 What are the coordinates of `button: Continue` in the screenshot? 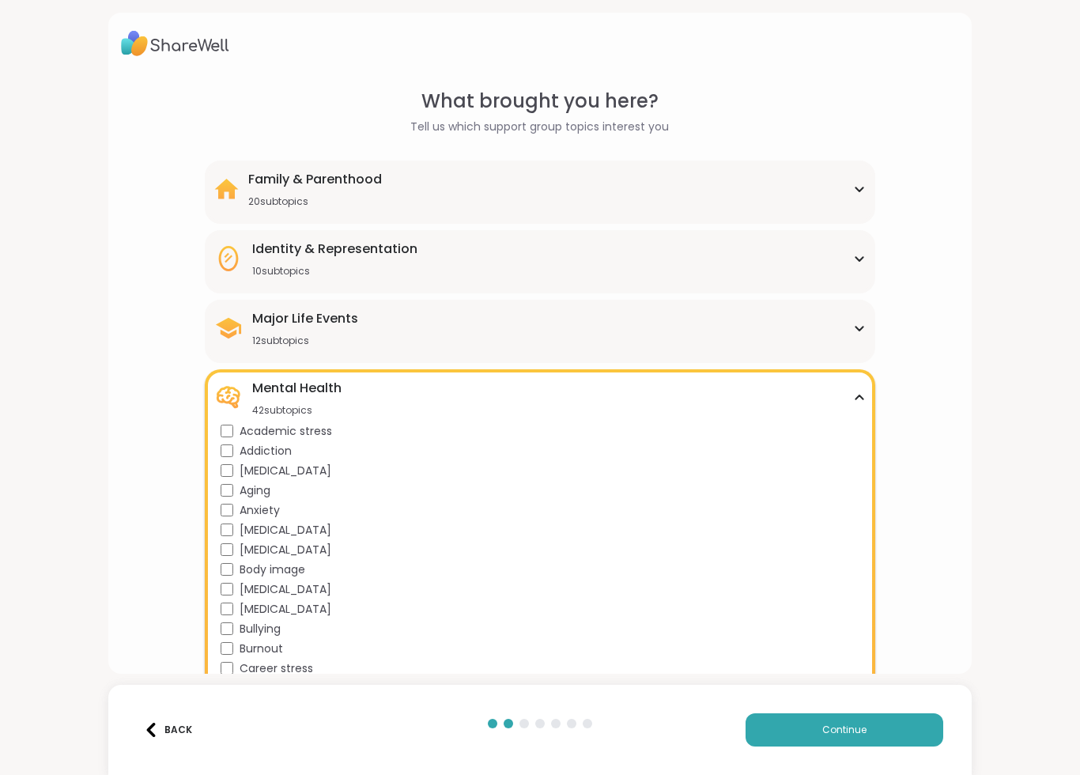 It's located at (845, 730).